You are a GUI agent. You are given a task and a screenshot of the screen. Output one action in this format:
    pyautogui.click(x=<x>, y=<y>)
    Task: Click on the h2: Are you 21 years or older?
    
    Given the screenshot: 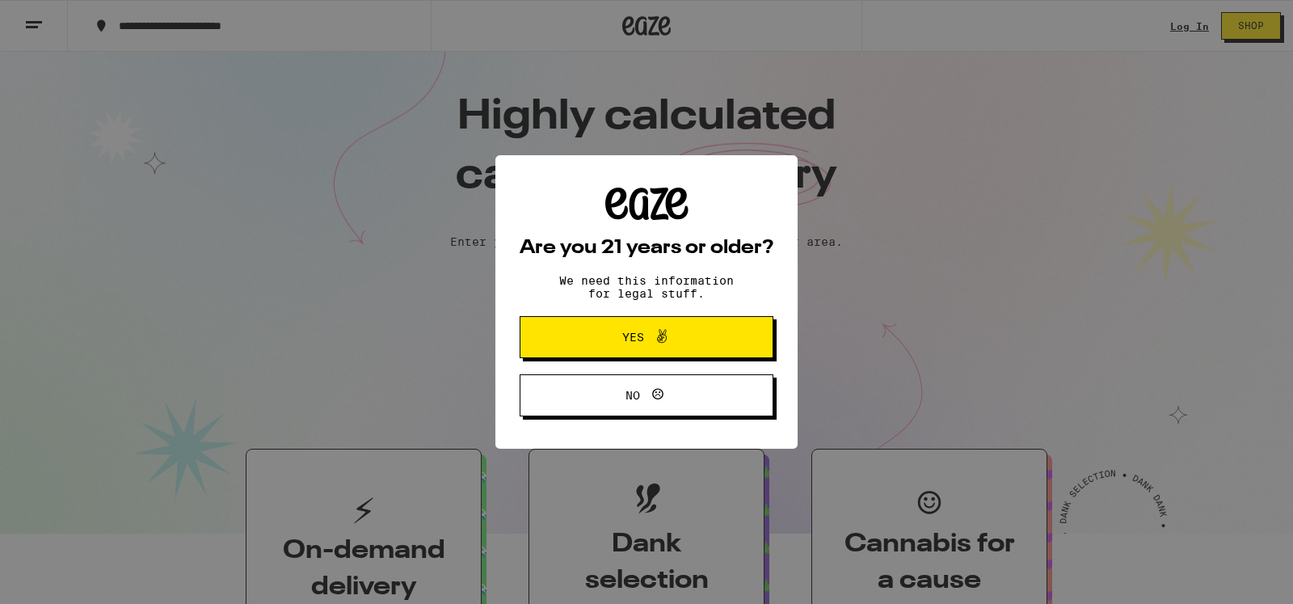 What is the action you would take?
    pyautogui.click(x=647, y=248)
    